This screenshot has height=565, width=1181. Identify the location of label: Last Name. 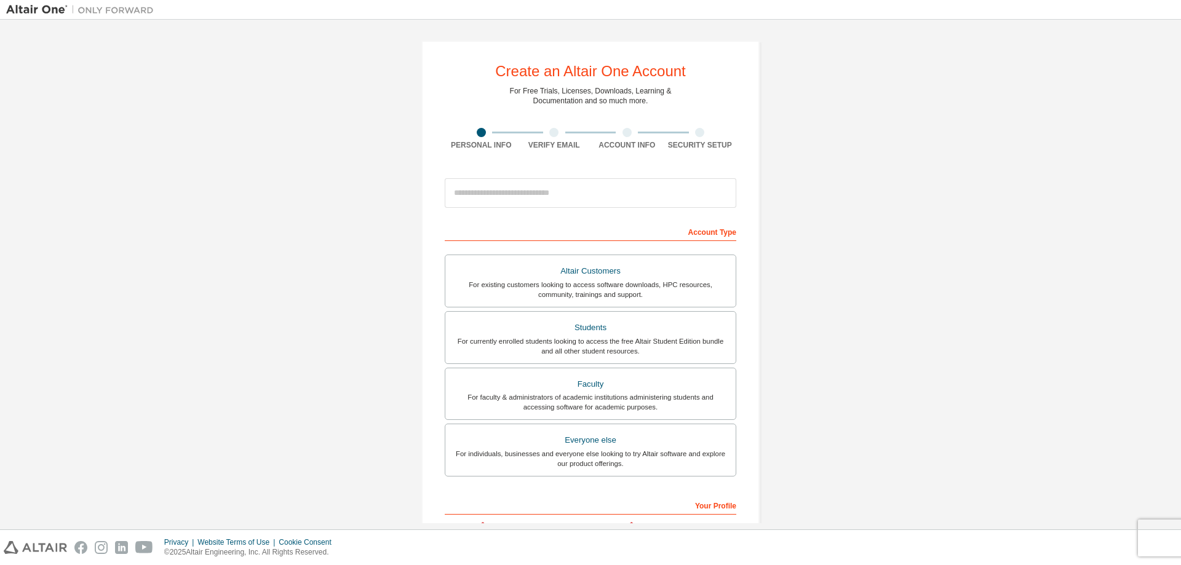
(665, 526).